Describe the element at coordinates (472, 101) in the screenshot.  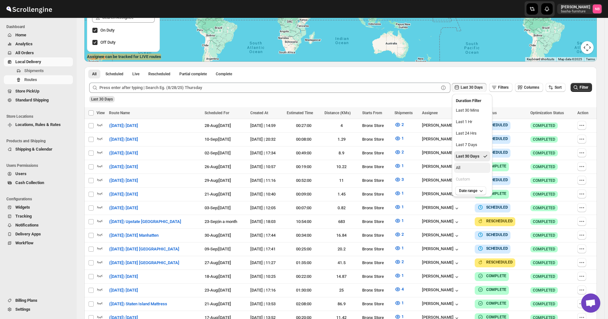
I see `h2: Duration Filter` at that location.